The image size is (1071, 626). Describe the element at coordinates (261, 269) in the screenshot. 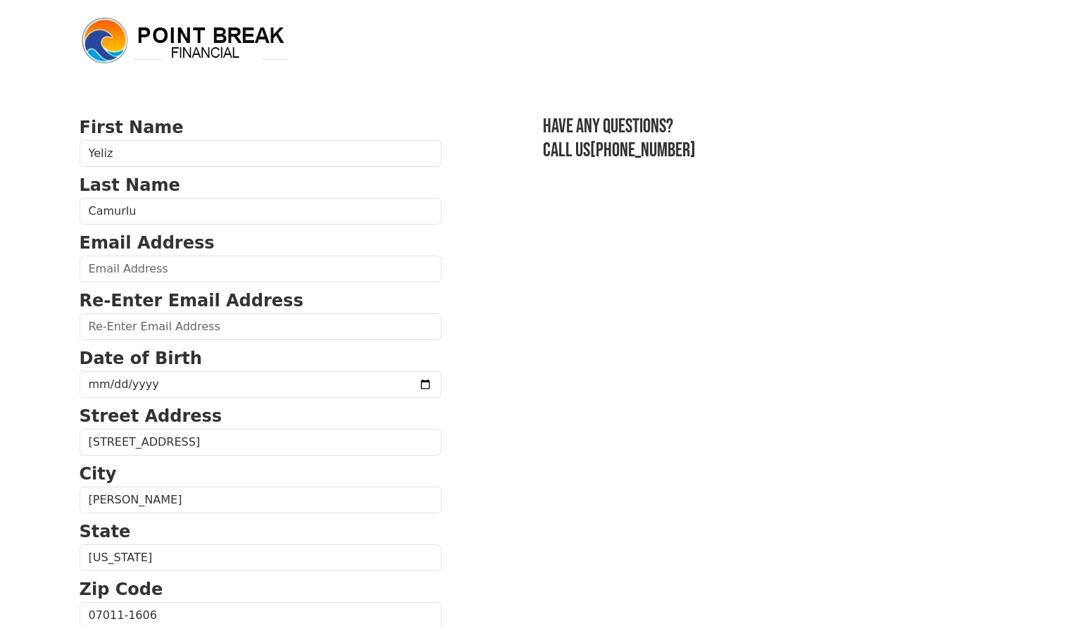

I see `input: Email Address` at that location.